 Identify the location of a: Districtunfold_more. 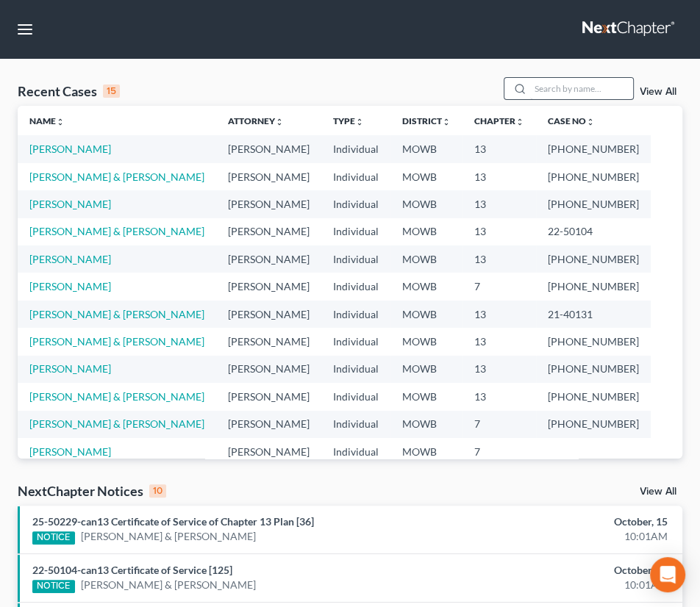
(426, 121).